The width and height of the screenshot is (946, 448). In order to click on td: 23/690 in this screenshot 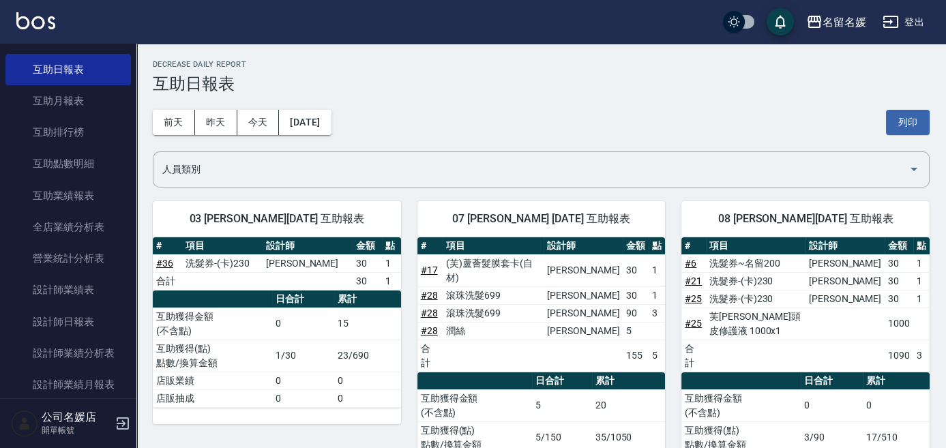, I will do `click(368, 355)`.